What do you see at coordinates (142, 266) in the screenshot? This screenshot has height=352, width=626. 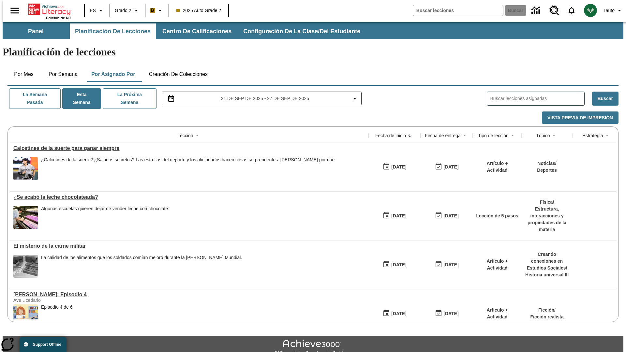 I see `span: La calidad de los alimentos que los soldados comían mejoró durante la Segunda Guerra Mundial.` at bounding box center [142, 266].